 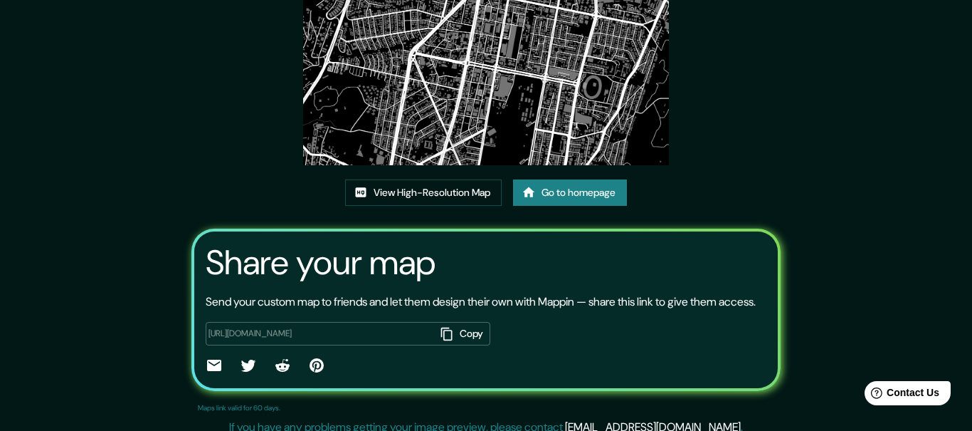 What do you see at coordinates (463, 333) in the screenshot?
I see `button: Copy` at bounding box center [463, 333].